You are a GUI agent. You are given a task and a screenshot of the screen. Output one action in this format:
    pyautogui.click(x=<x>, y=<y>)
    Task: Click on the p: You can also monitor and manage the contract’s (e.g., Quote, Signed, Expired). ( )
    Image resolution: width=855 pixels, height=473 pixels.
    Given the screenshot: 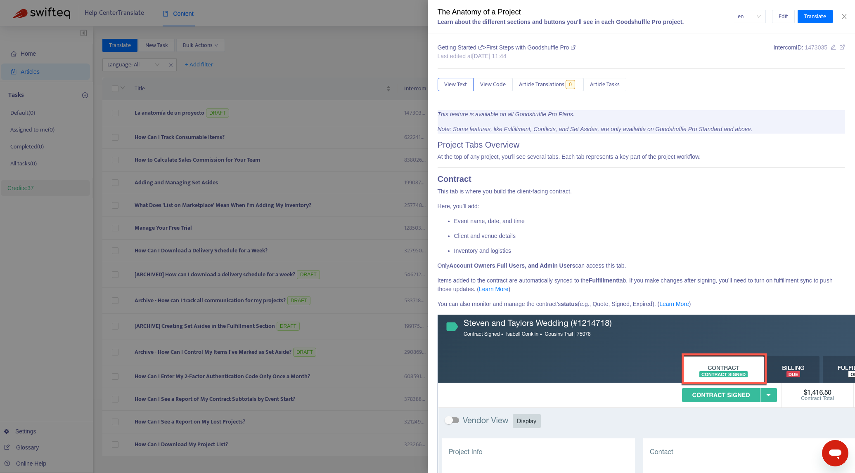 What is the action you would take?
    pyautogui.click(x=641, y=304)
    